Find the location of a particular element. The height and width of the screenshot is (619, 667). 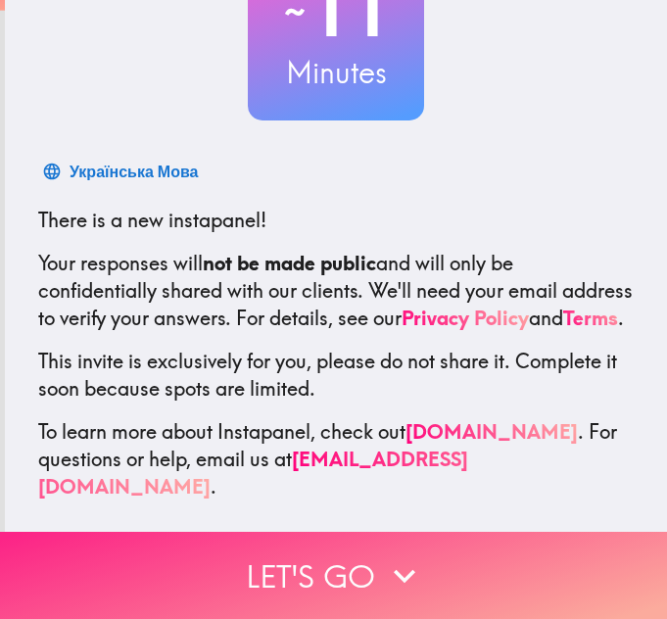

p: To learn more about Instapanel, check out . For questions or help, email us at . is located at coordinates (336, 459).